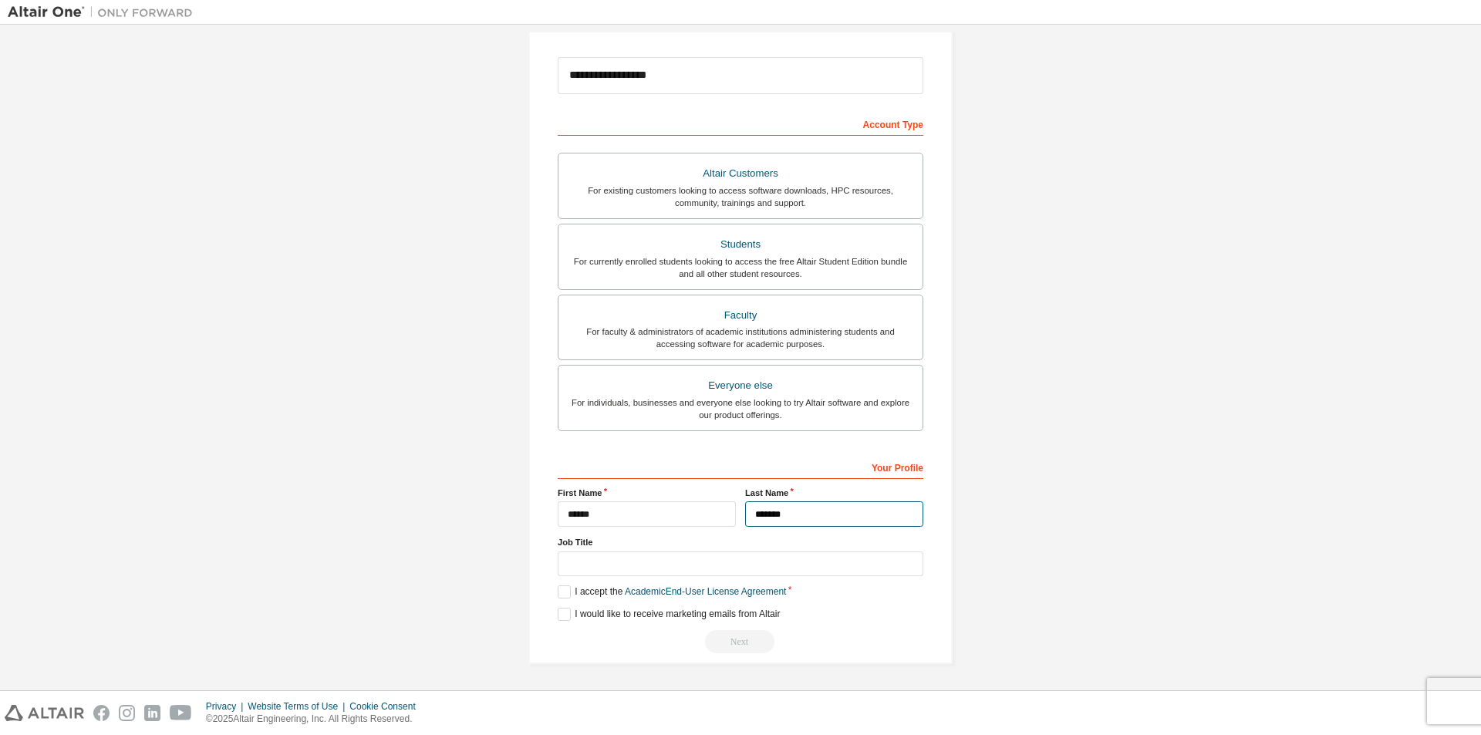 This screenshot has width=1481, height=735. What do you see at coordinates (740, 467) in the screenshot?
I see `div: Your Profile` at bounding box center [740, 467].